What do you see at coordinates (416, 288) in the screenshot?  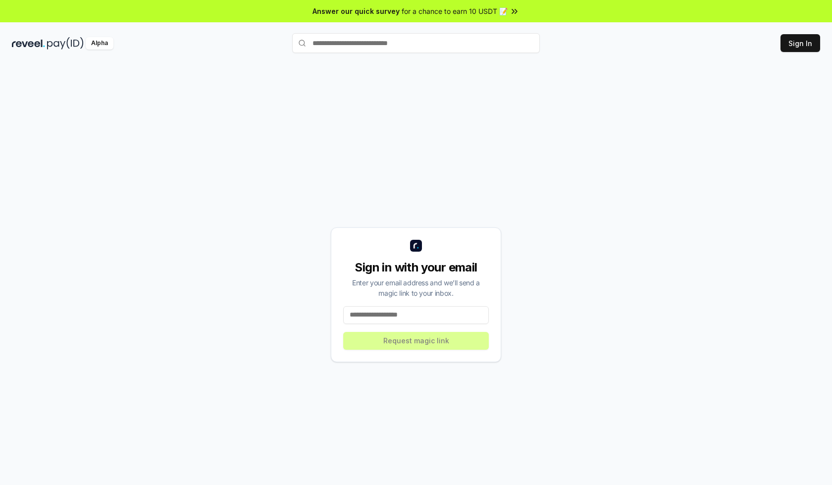 I see `div: Enter your email address and we’ll send a magic link to your inbox.` at bounding box center [416, 288].